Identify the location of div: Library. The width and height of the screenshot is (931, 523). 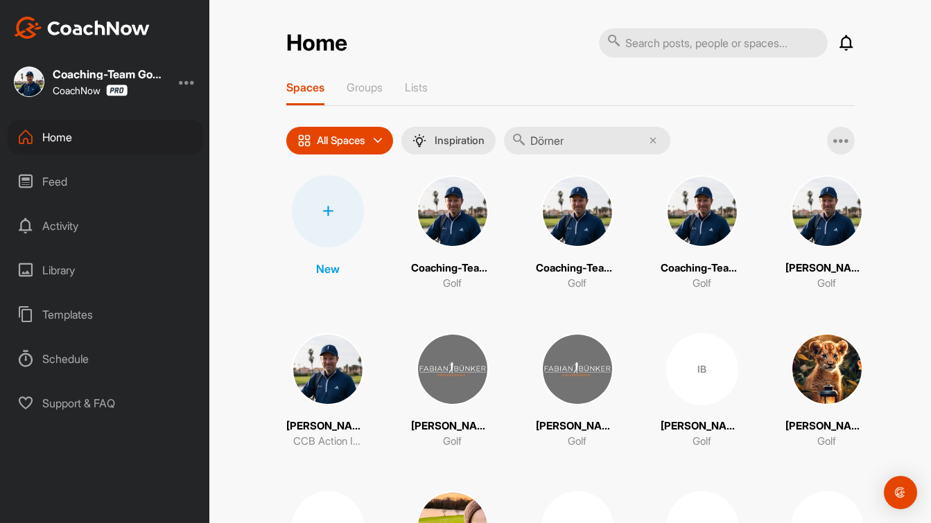
(105, 270).